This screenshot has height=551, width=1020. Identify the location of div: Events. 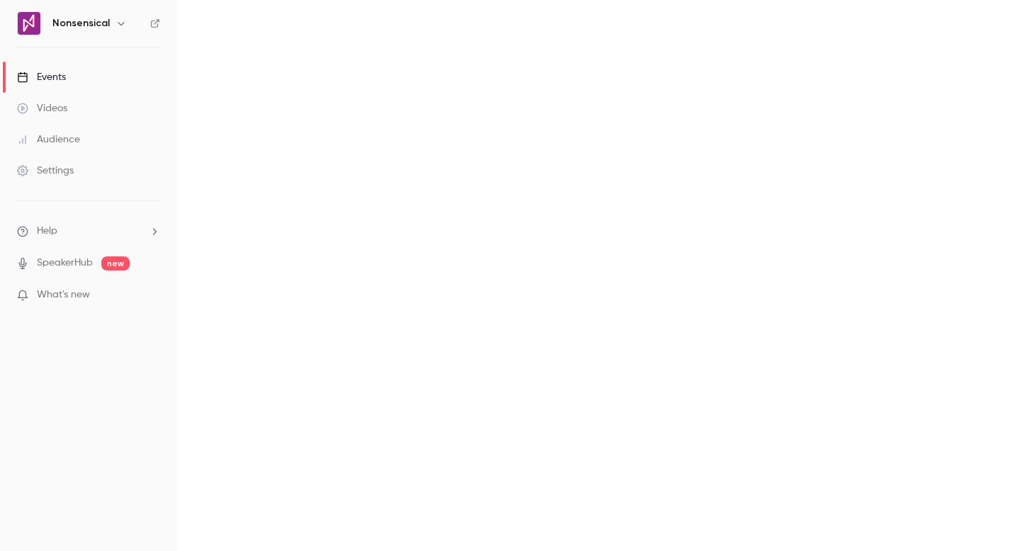
(41, 77).